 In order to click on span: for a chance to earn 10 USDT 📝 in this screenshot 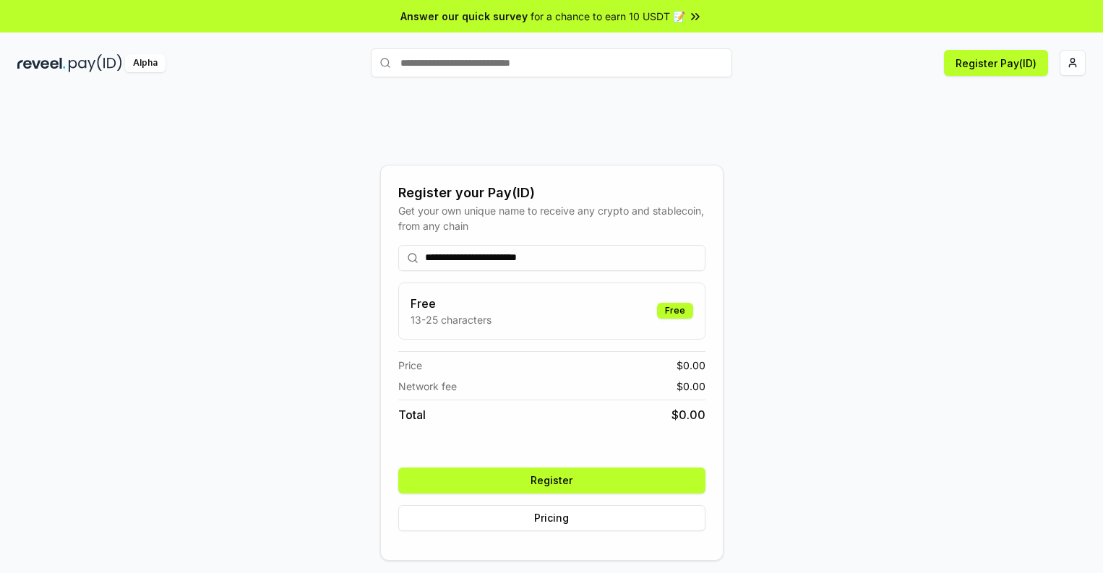, I will do `click(608, 16)`.